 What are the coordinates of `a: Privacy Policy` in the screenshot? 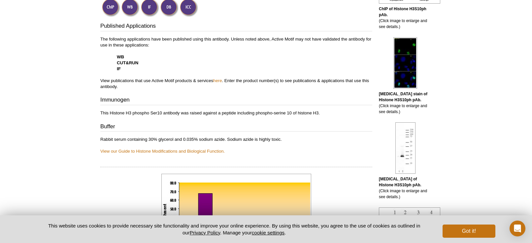 It's located at (205, 233).